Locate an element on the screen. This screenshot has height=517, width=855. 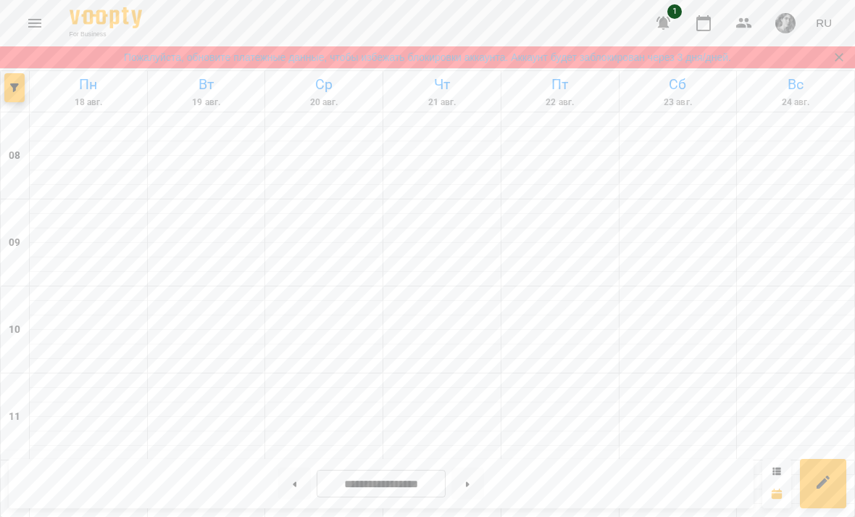
h6: 19 авг. is located at coordinates (207, 102).